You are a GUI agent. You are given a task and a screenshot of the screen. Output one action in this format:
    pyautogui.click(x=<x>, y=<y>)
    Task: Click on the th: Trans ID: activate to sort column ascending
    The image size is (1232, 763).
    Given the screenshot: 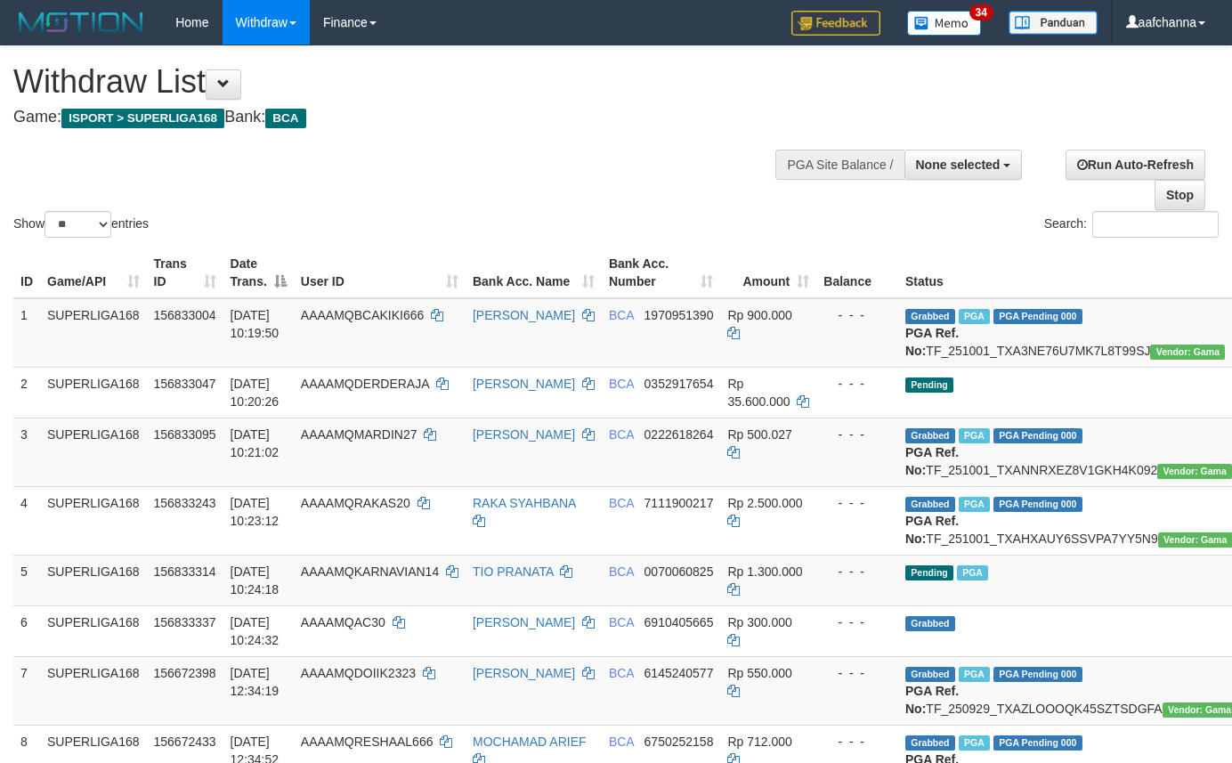 What is the action you would take?
    pyautogui.click(x=185, y=272)
    